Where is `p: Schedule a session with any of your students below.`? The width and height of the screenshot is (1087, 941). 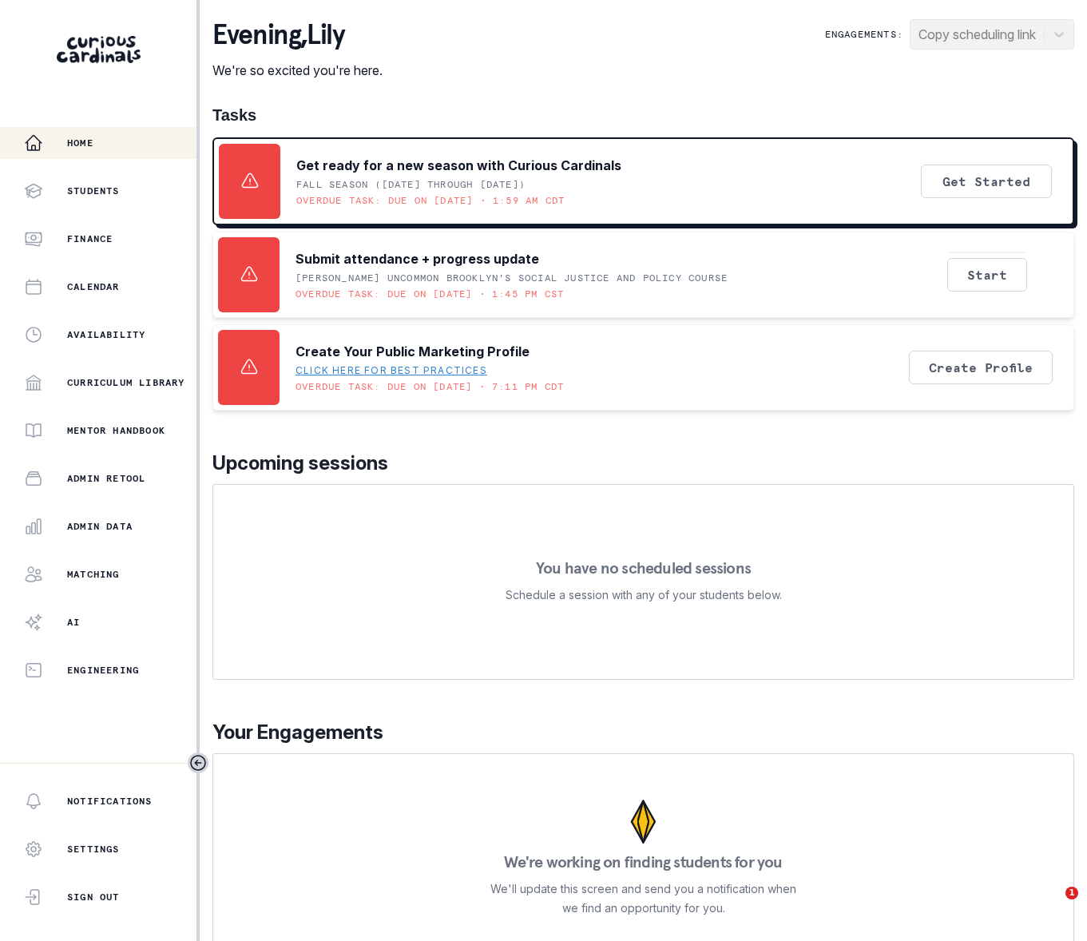 p: Schedule a session with any of your students below. is located at coordinates (644, 595).